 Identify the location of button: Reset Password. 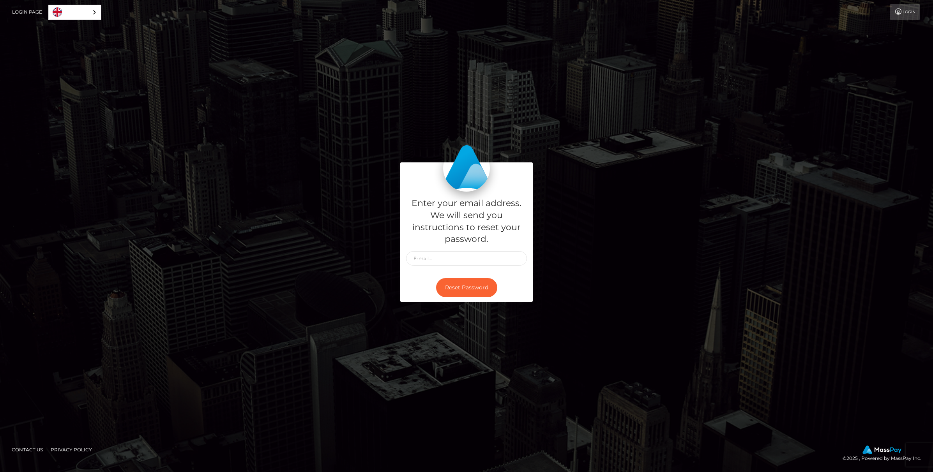
(466, 288).